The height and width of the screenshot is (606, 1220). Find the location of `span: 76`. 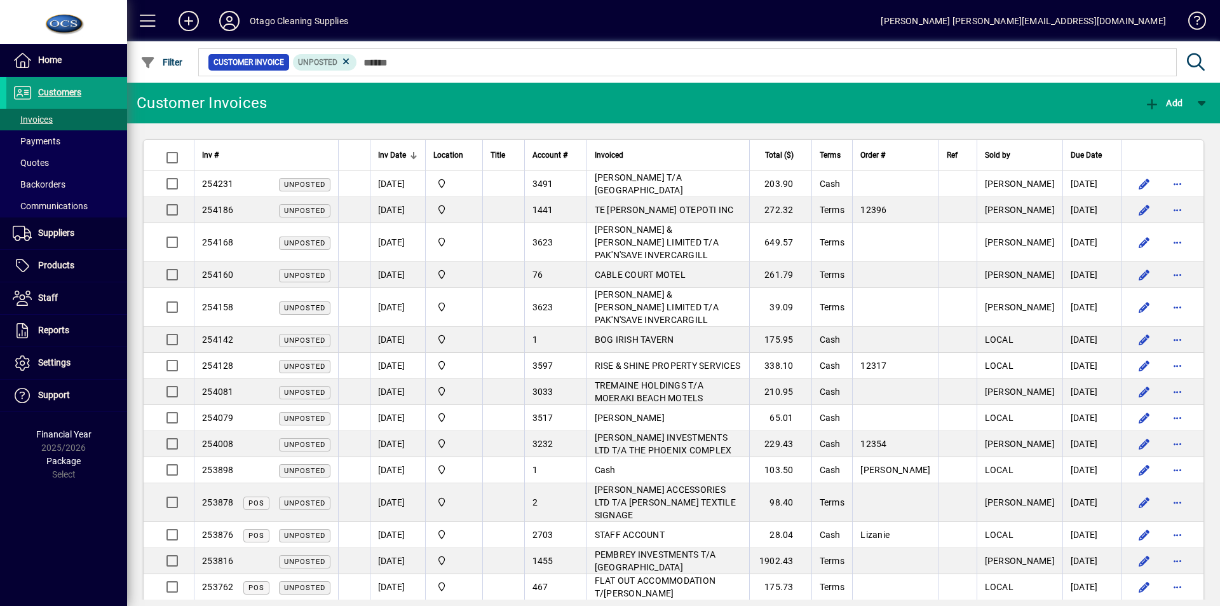

span: 76 is located at coordinates (538, 275).